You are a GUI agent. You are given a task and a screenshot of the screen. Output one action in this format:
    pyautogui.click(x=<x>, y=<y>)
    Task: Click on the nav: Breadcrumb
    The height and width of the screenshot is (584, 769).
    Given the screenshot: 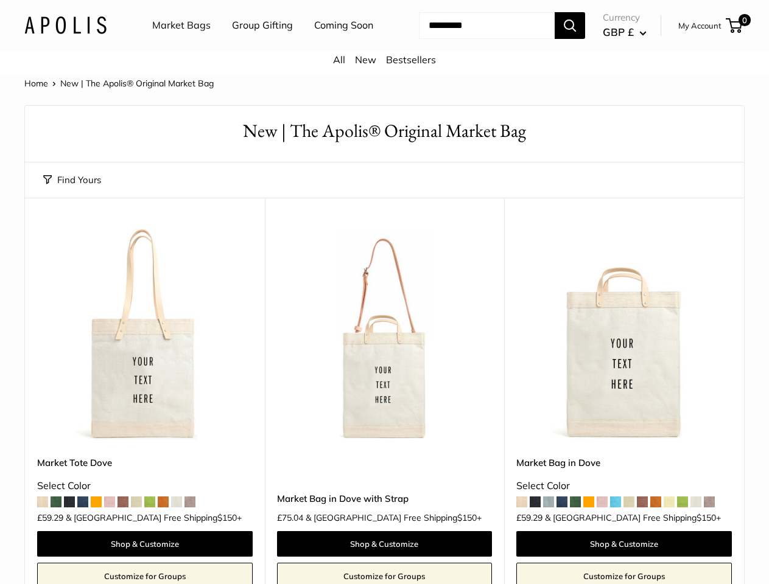 What is the action you would take?
    pyautogui.click(x=119, y=83)
    